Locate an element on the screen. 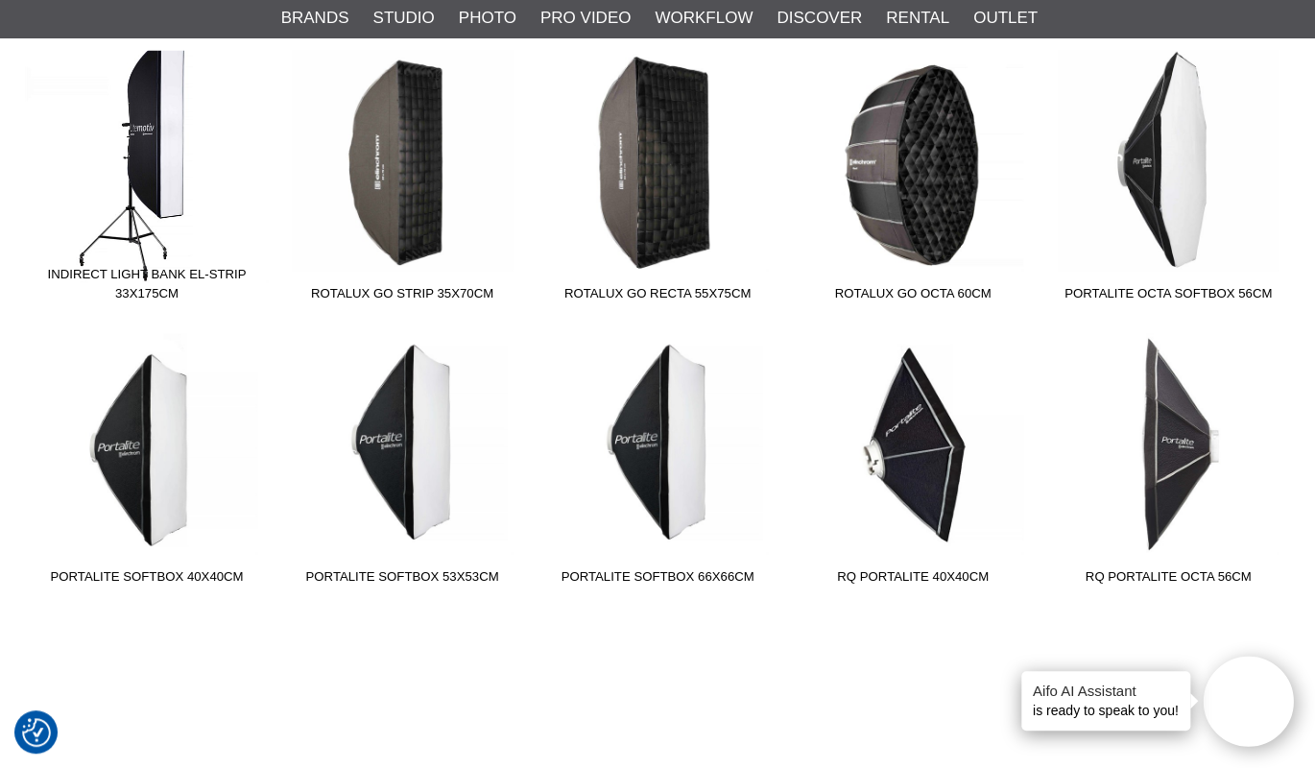  a: Portalite Softbox 66x66cm is located at coordinates (658, 464).